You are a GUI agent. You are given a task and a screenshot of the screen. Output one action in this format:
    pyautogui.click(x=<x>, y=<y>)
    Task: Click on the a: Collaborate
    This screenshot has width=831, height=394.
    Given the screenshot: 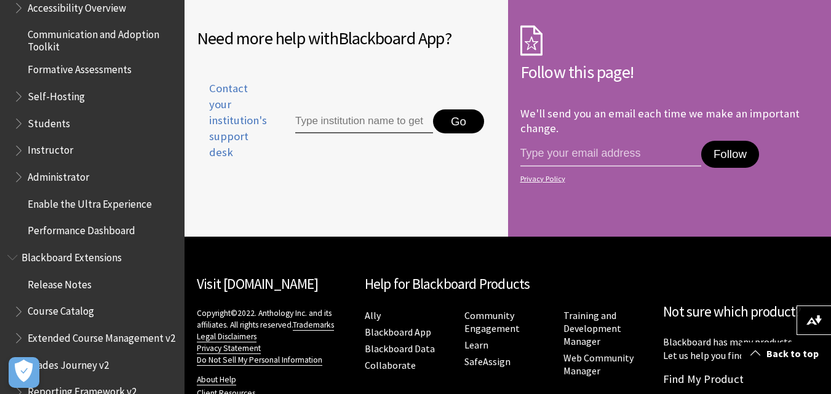 What is the action you would take?
    pyautogui.click(x=390, y=365)
    